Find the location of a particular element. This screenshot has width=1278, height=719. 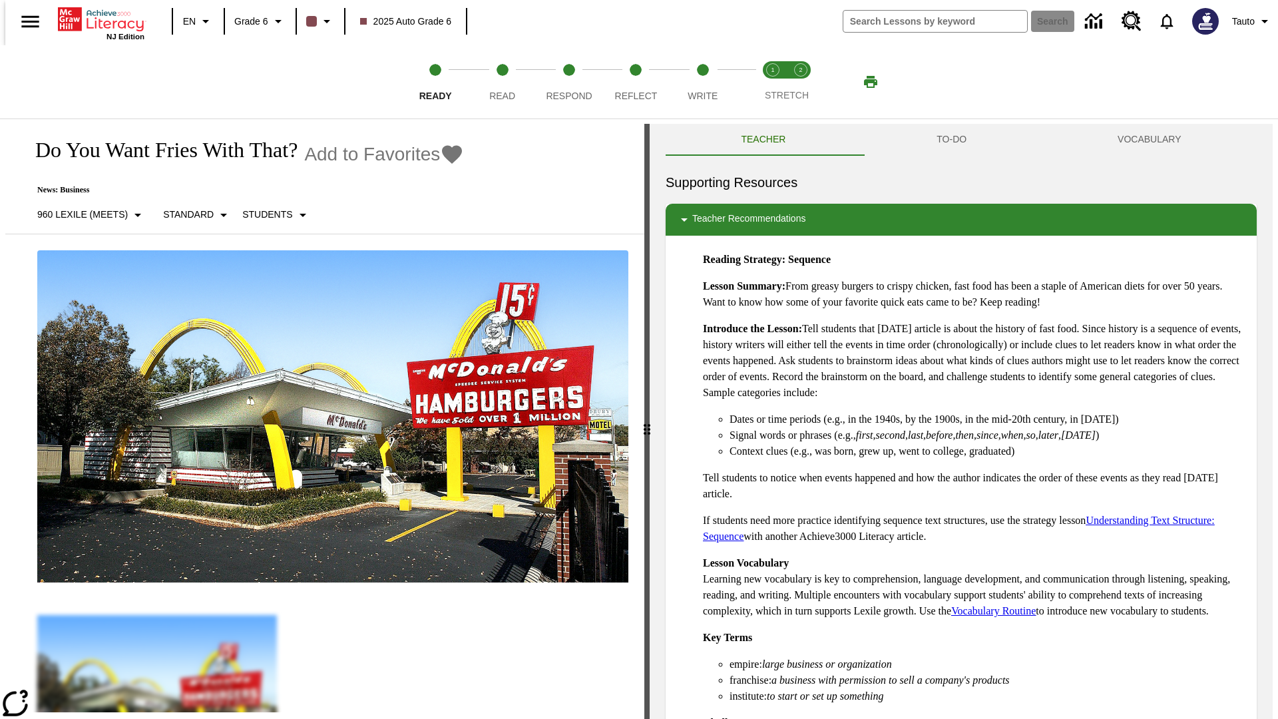

li: Signal words or phrases (e.g., , , , , , , , , , ) is located at coordinates (987, 435).